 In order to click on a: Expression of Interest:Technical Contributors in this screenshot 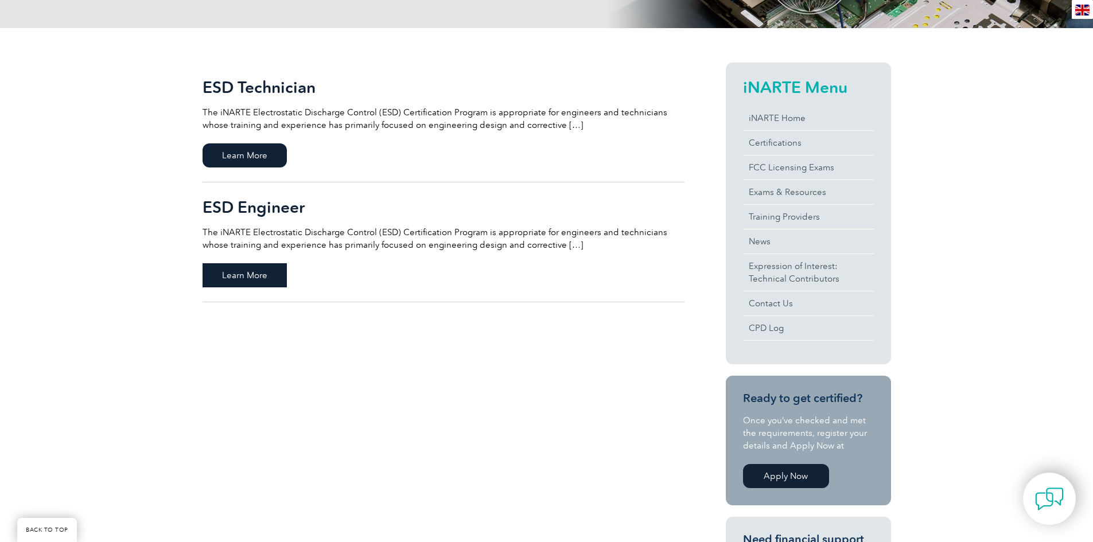, I will do `click(809, 273)`.